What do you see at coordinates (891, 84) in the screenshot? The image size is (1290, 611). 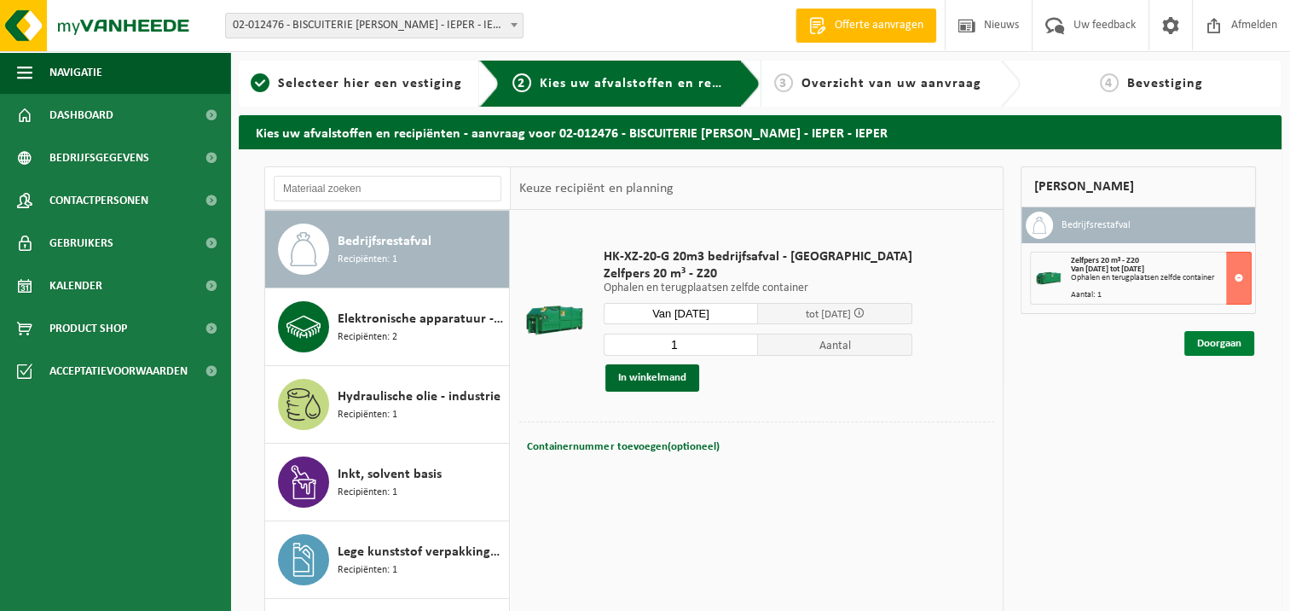 I see `span: Overzicht van uw aanvraag` at bounding box center [891, 84].